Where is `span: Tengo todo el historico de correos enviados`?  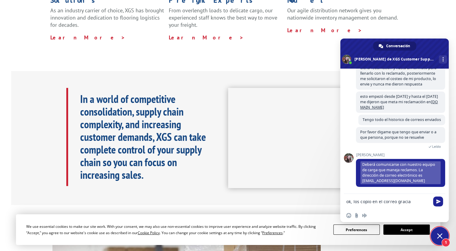
span: Tengo todo el historico de correos enviados is located at coordinates (402, 120).